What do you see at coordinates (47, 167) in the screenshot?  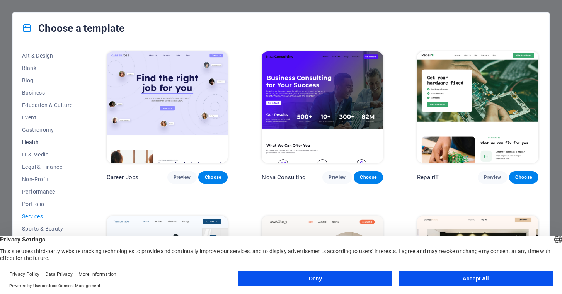 I see `span: Legal & Finance` at bounding box center [47, 167].